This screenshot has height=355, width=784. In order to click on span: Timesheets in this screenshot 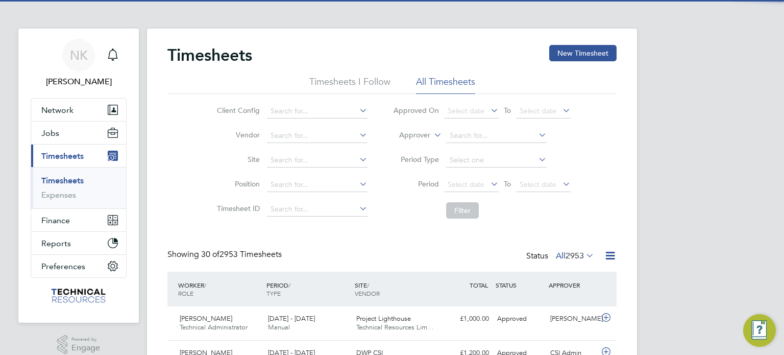, I will do `click(62, 156)`.